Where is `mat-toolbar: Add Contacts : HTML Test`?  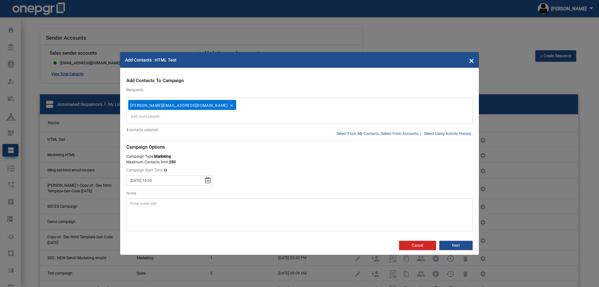 mat-toolbar: Add Contacts : HTML Test is located at coordinates (300, 60).